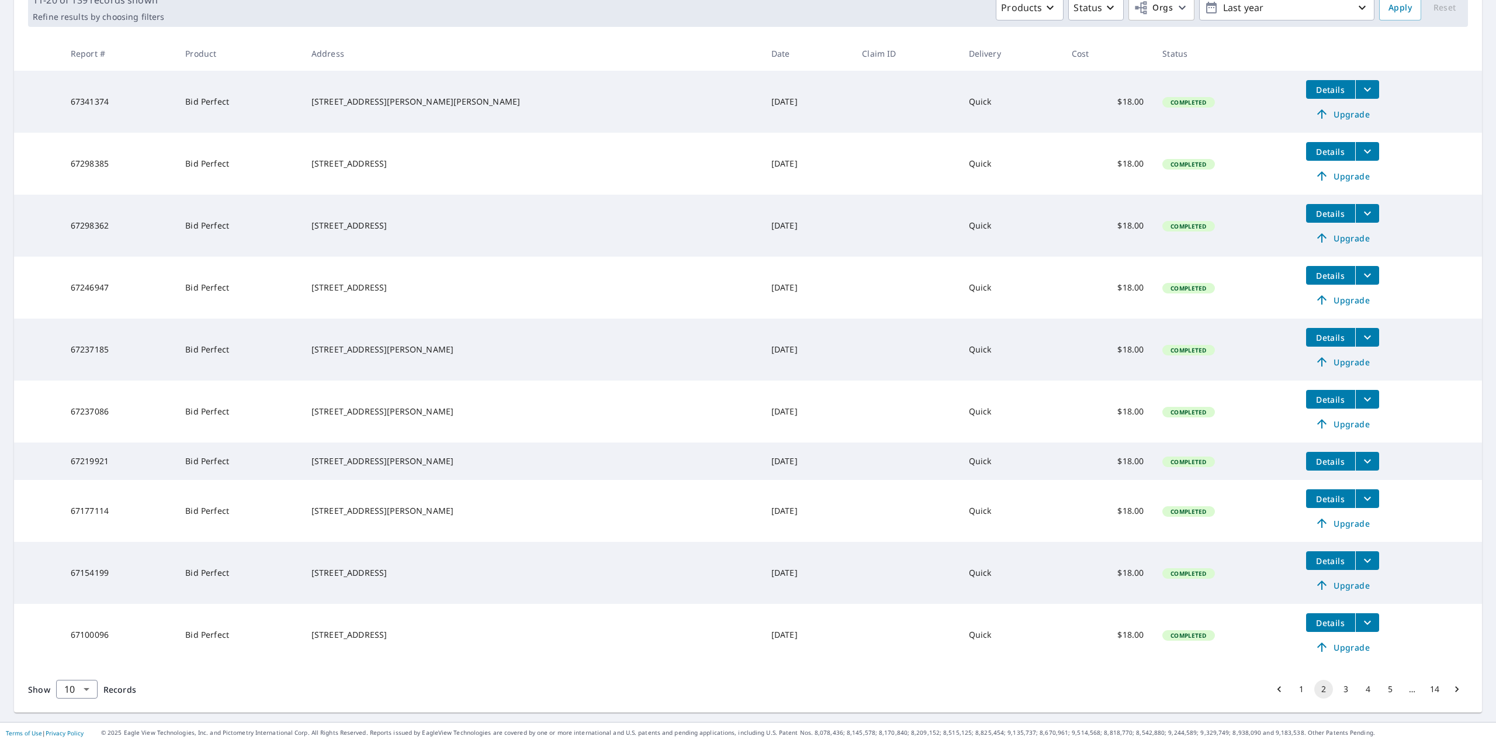 Image resolution: width=1496 pixels, height=743 pixels. What do you see at coordinates (24, 733) in the screenshot?
I see `a: Terms of Use` at bounding box center [24, 733].